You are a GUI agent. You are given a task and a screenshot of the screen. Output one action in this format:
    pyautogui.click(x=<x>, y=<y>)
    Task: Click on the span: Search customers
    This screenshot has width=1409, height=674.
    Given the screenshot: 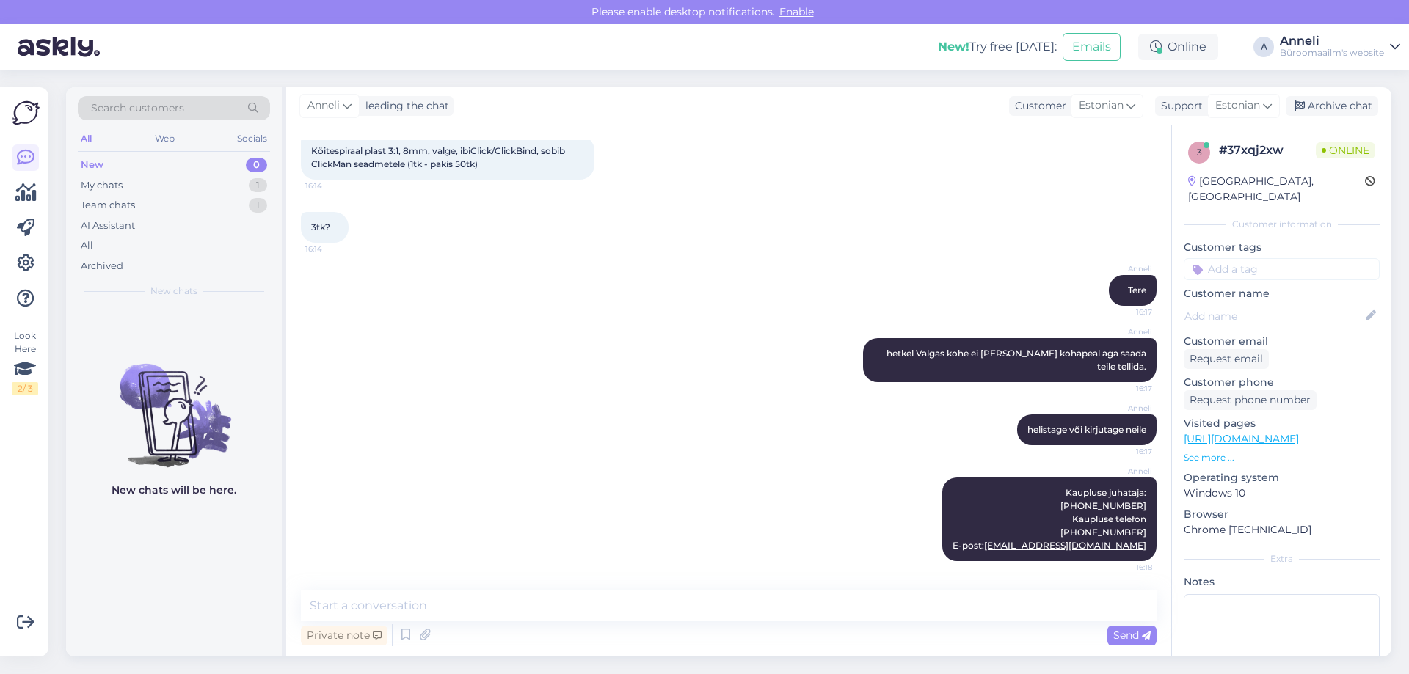 What is the action you would take?
    pyautogui.click(x=137, y=108)
    